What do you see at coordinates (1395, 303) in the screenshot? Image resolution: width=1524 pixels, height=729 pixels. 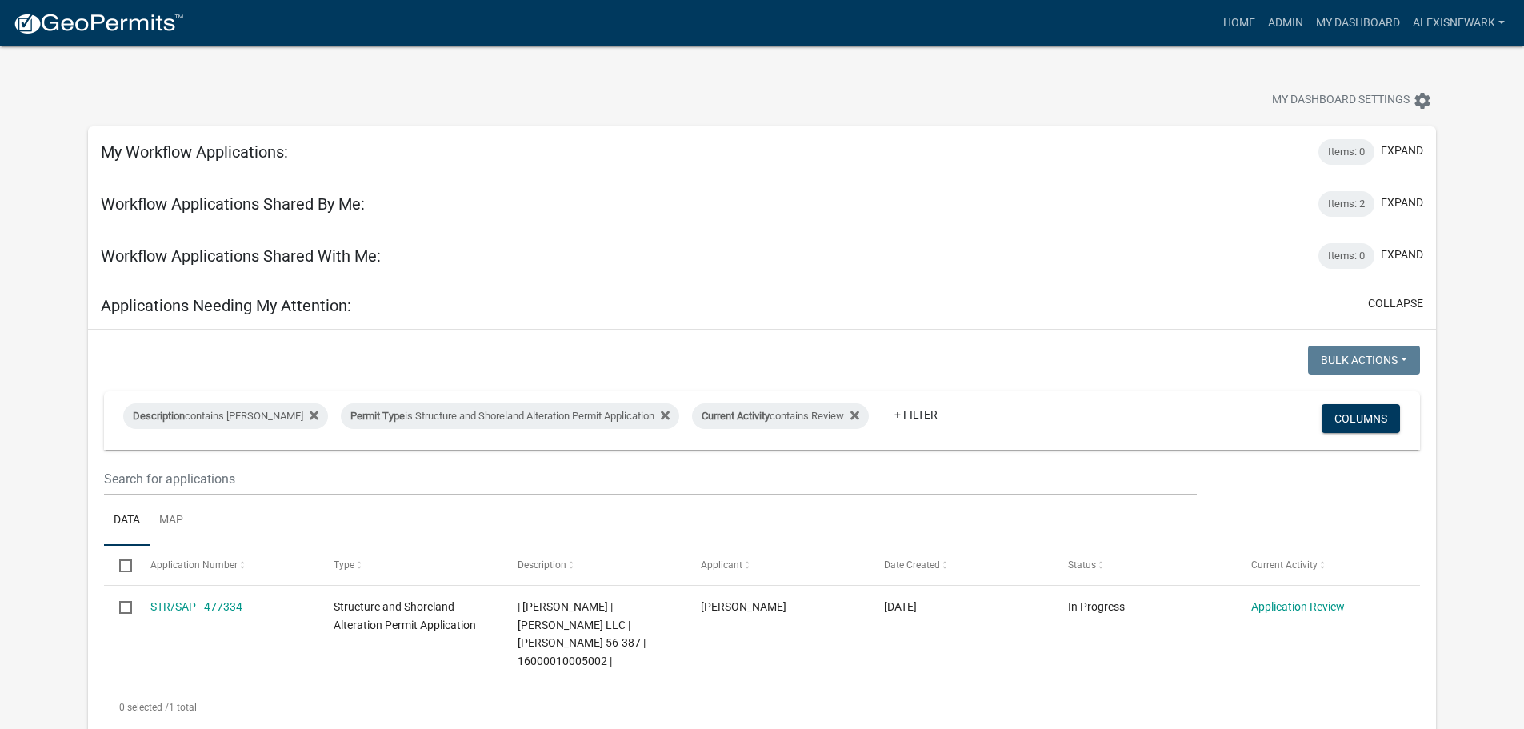 I see `button: collapse` at bounding box center [1395, 303].